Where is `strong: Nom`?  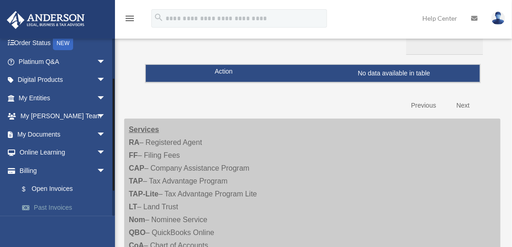 strong: Nom is located at coordinates (137, 219).